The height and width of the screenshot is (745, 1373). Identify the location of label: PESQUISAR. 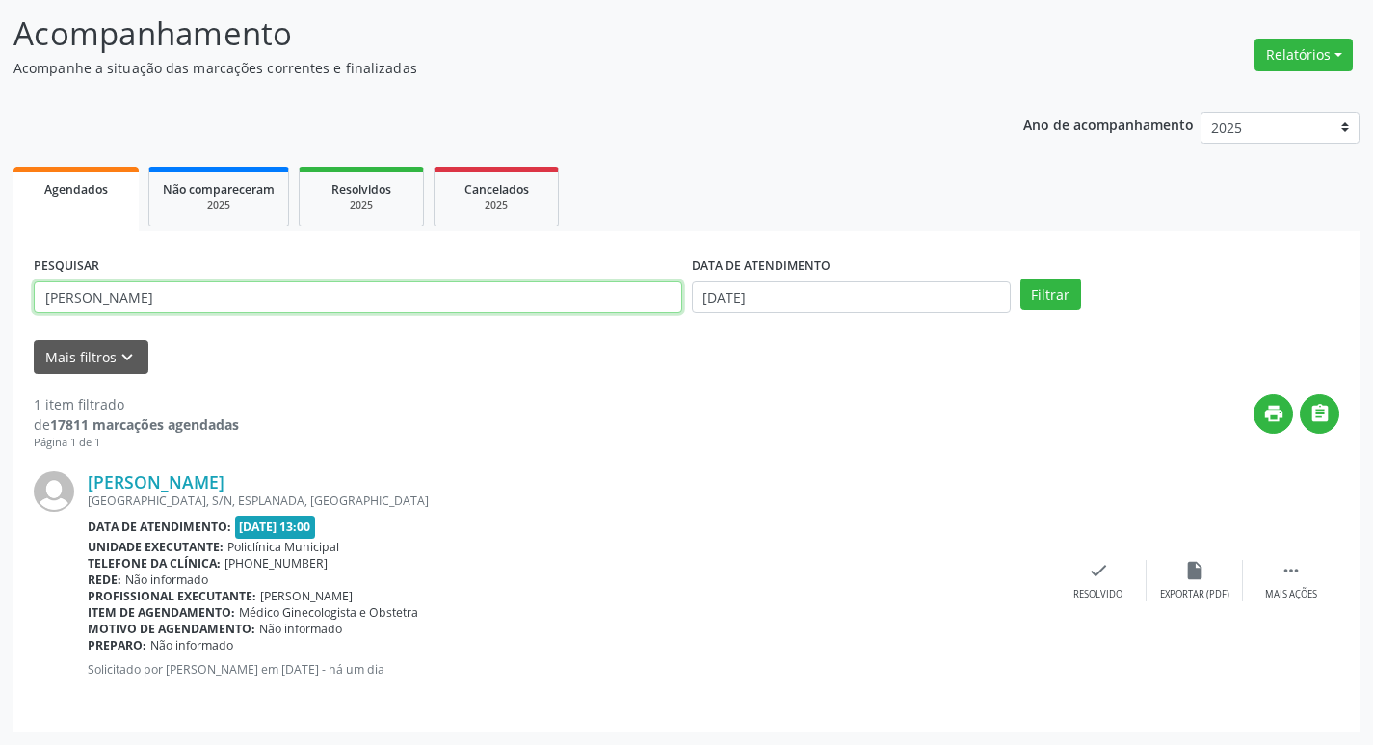
(66, 266).